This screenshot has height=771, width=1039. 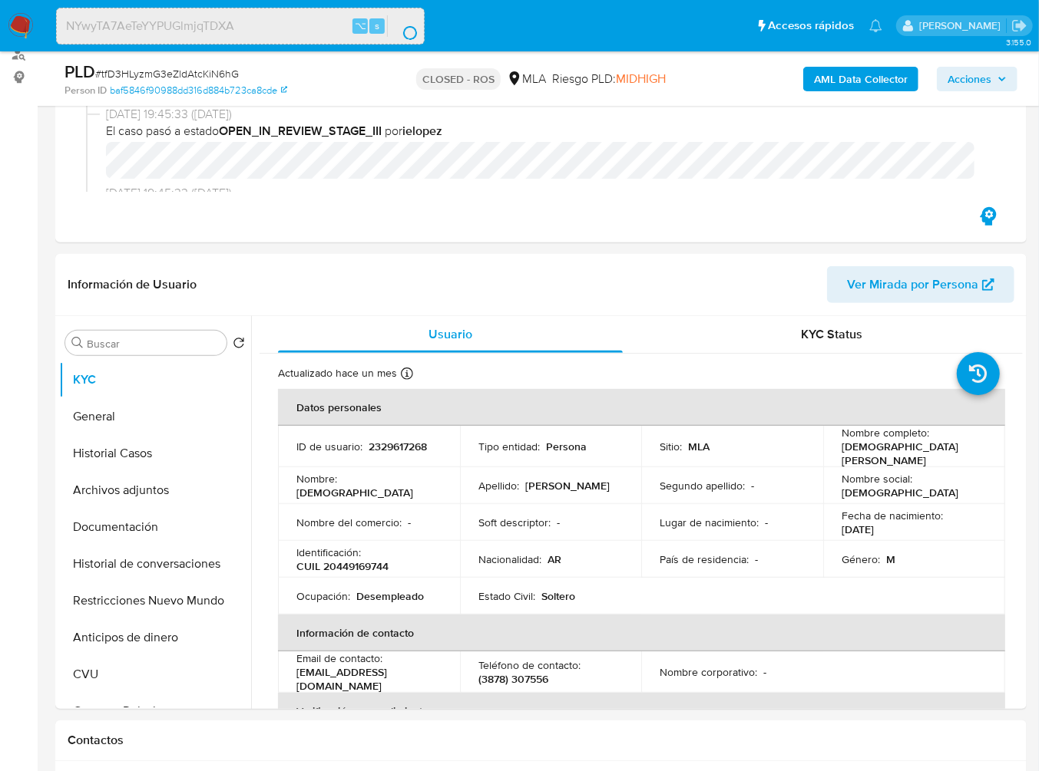 I want to click on button: Acciones, so click(x=976, y=79).